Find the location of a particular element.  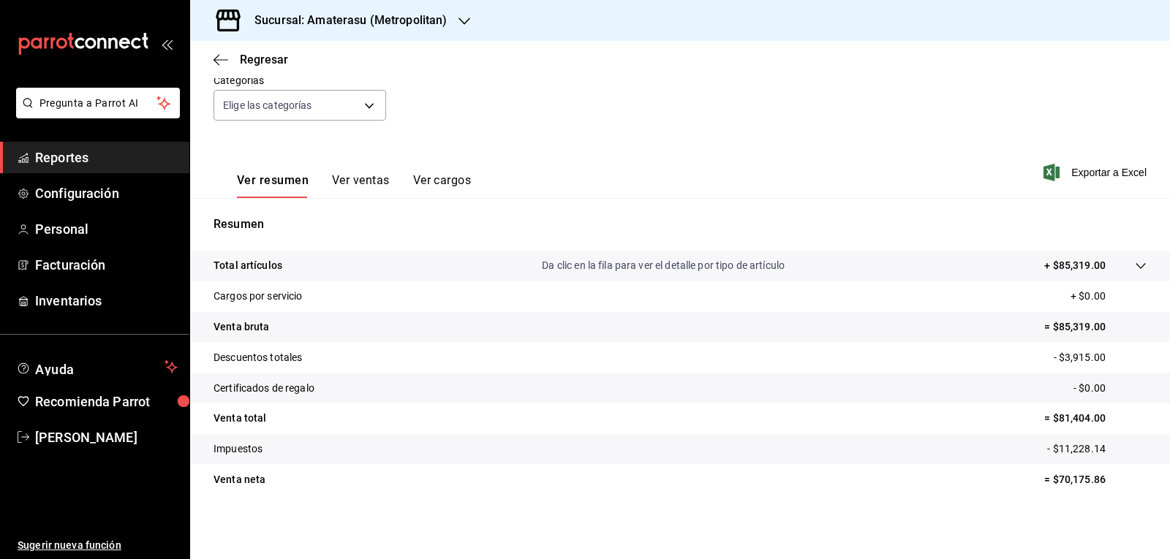

p: - $3,915.00 is located at coordinates (1099, 357).